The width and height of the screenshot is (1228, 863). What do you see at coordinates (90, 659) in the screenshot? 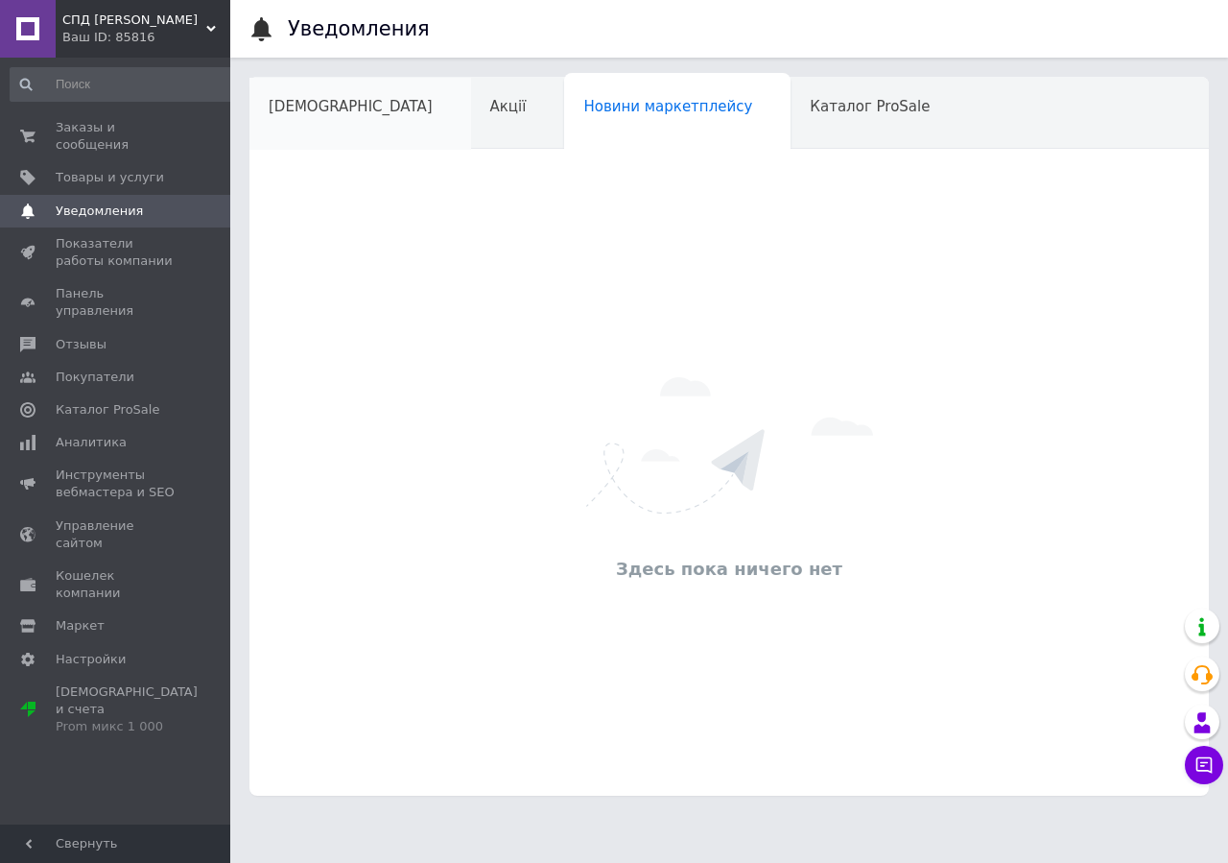
I see `span: Настройки` at bounding box center [90, 659].